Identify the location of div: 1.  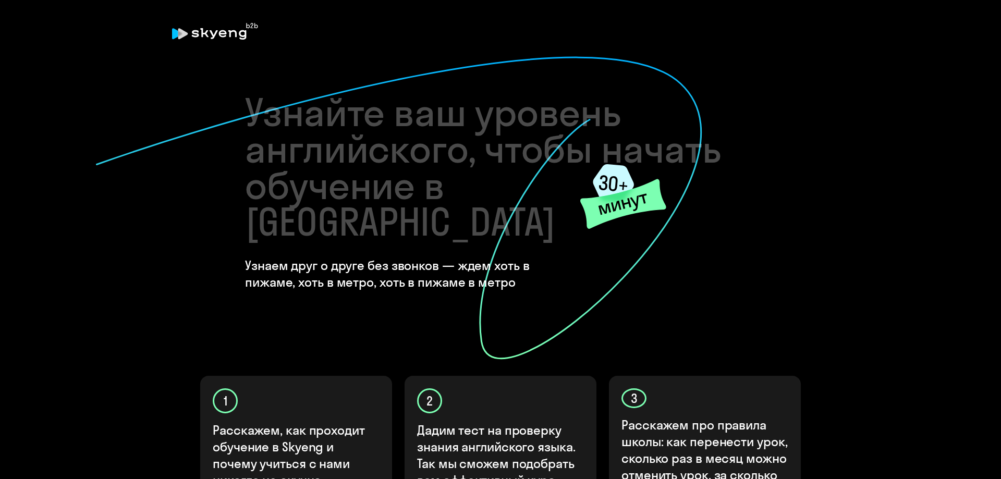
(225, 401).